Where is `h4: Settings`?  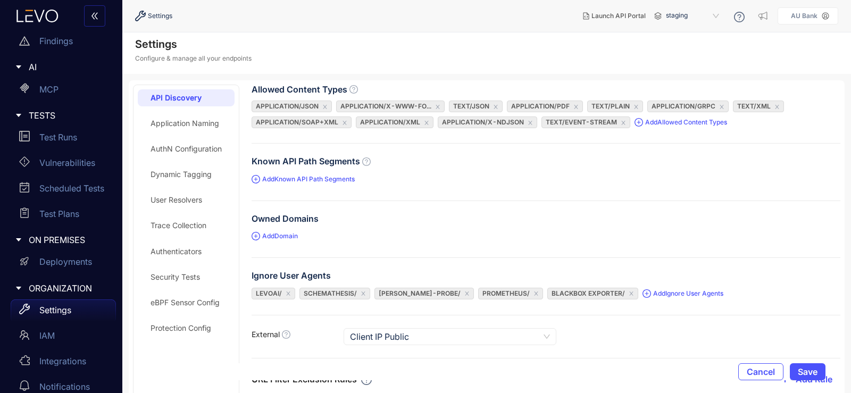
h4: Settings is located at coordinates (193, 44).